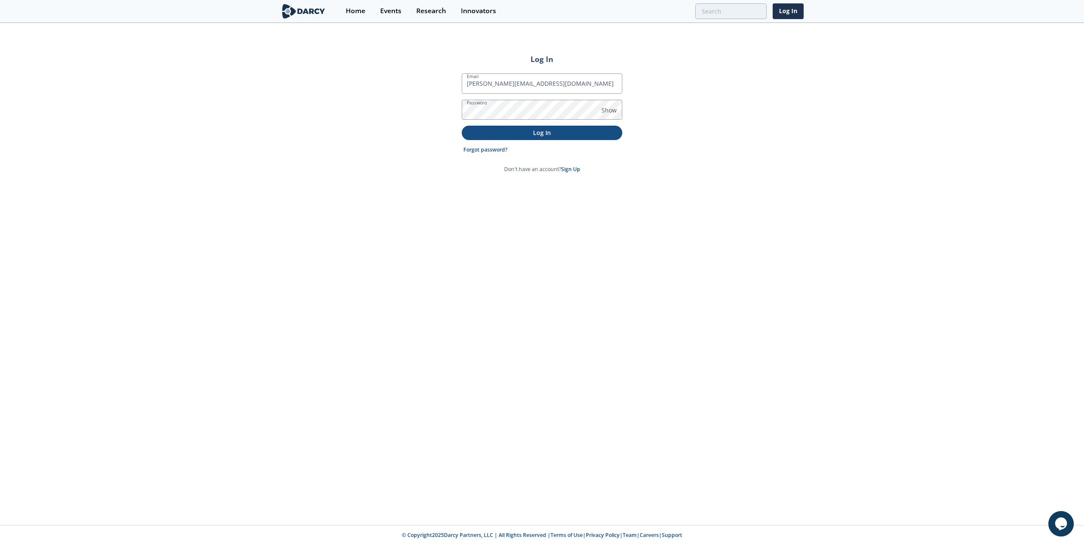 The height and width of the screenshot is (545, 1084). What do you see at coordinates (571, 169) in the screenshot?
I see `a: Sign Up` at bounding box center [571, 169].